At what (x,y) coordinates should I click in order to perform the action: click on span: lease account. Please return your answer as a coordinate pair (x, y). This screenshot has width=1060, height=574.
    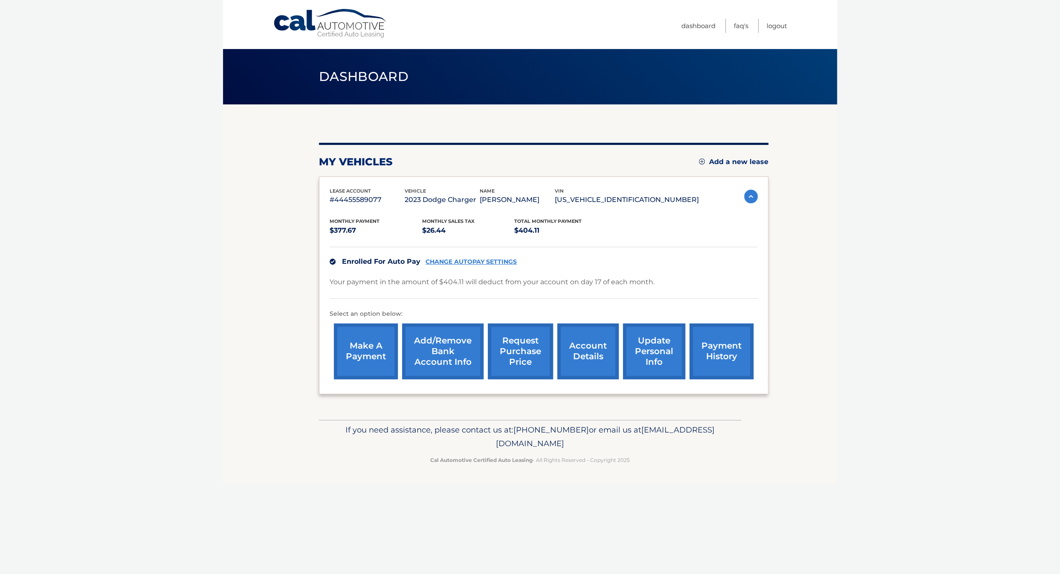
    Looking at the image, I should click on (350, 191).